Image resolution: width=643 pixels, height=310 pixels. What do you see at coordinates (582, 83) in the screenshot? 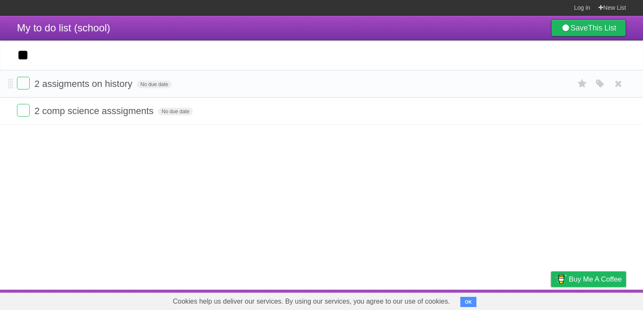
I see `label: Star task` at bounding box center [582, 83].